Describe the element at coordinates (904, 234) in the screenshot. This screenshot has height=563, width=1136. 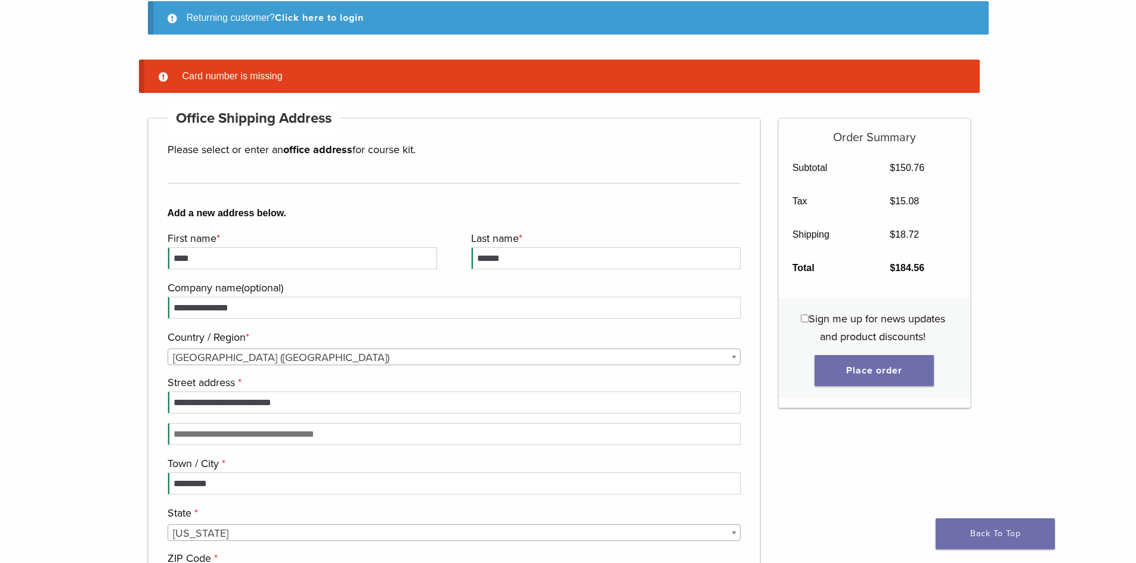
I see `bdi: 18.72` at that location.